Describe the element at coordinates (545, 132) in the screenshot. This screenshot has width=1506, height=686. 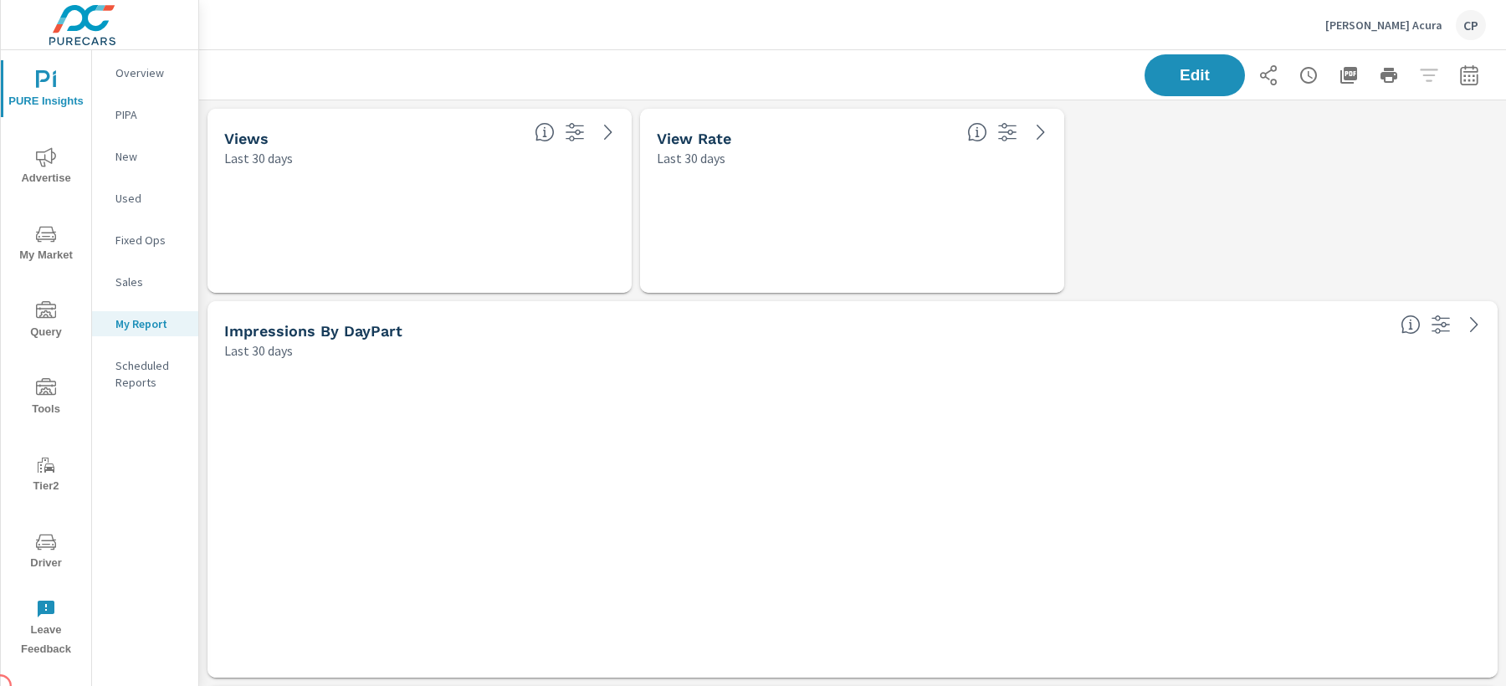
I see `span: Number of times your connected TV ad was viewed completely by a user. [Source: This data is provi...` at that location.